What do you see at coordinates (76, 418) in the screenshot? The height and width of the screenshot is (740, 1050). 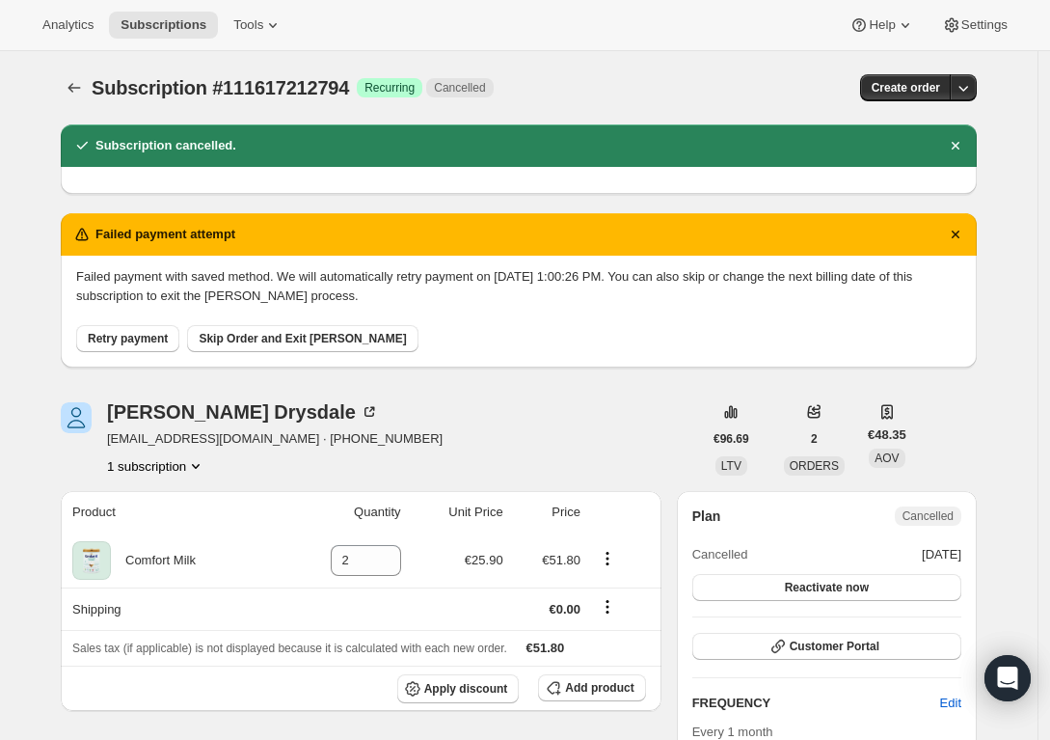 I see `span: Danielle Drysdale` at bounding box center [76, 418].